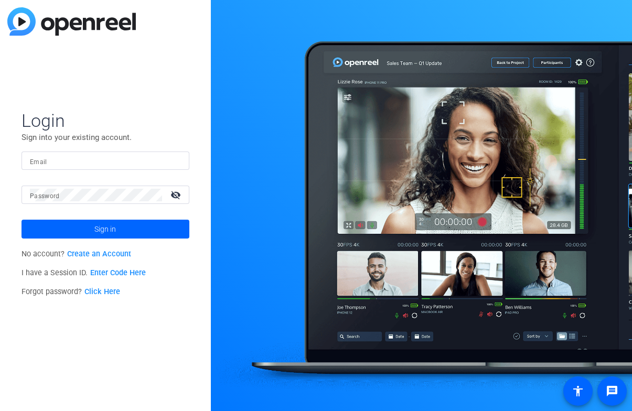  I want to click on span: Sign in, so click(105, 229).